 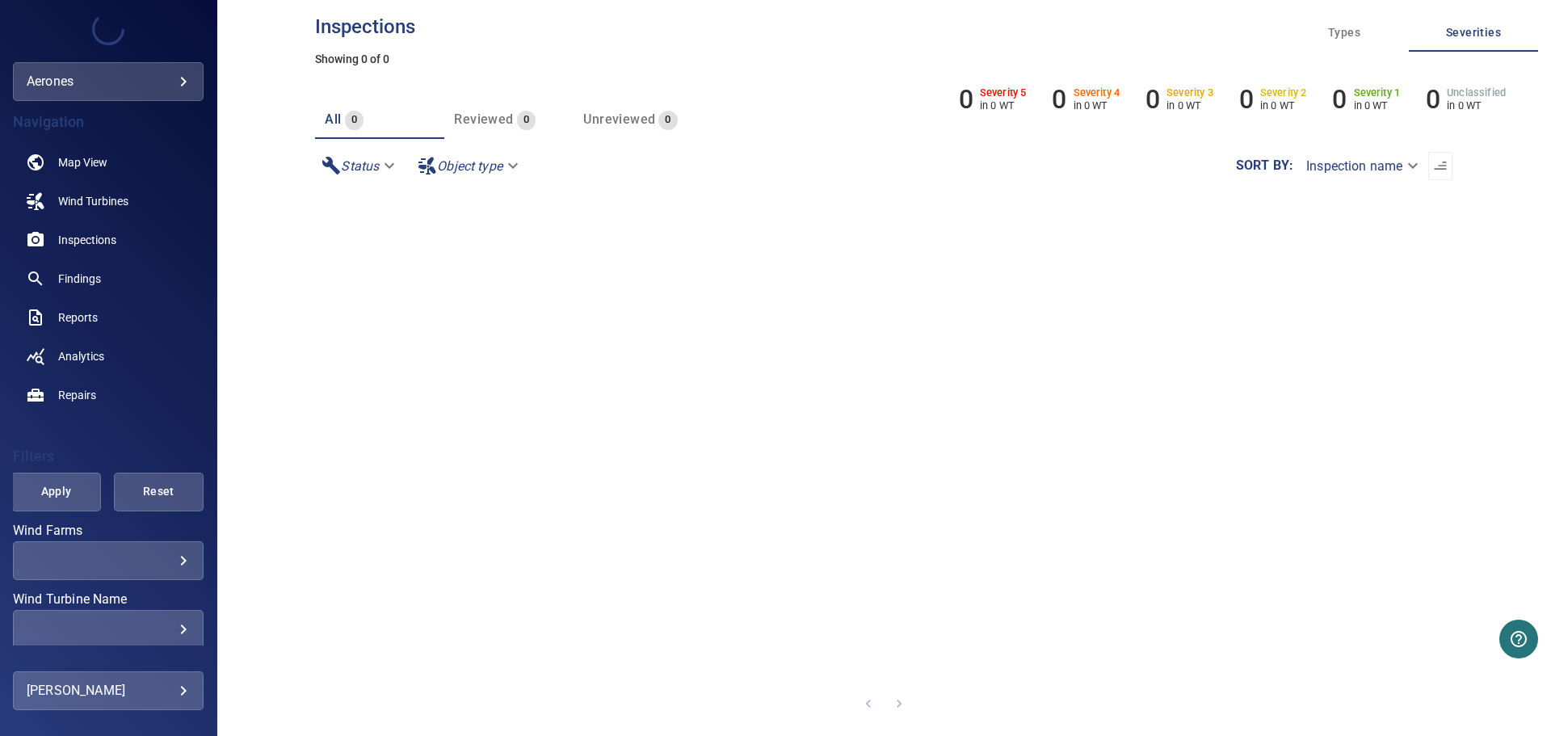 I want to click on span: Findings, so click(x=79, y=279).